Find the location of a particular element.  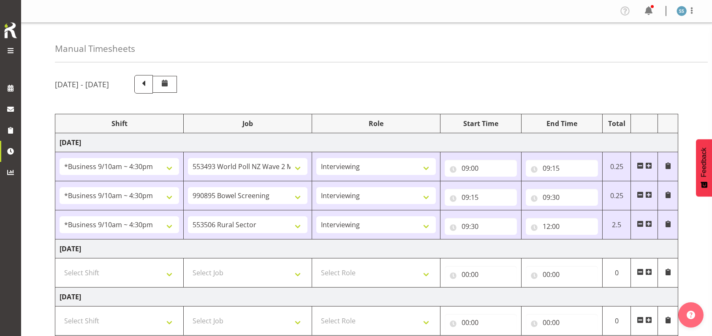

span: Feedback is located at coordinates (704, 163).